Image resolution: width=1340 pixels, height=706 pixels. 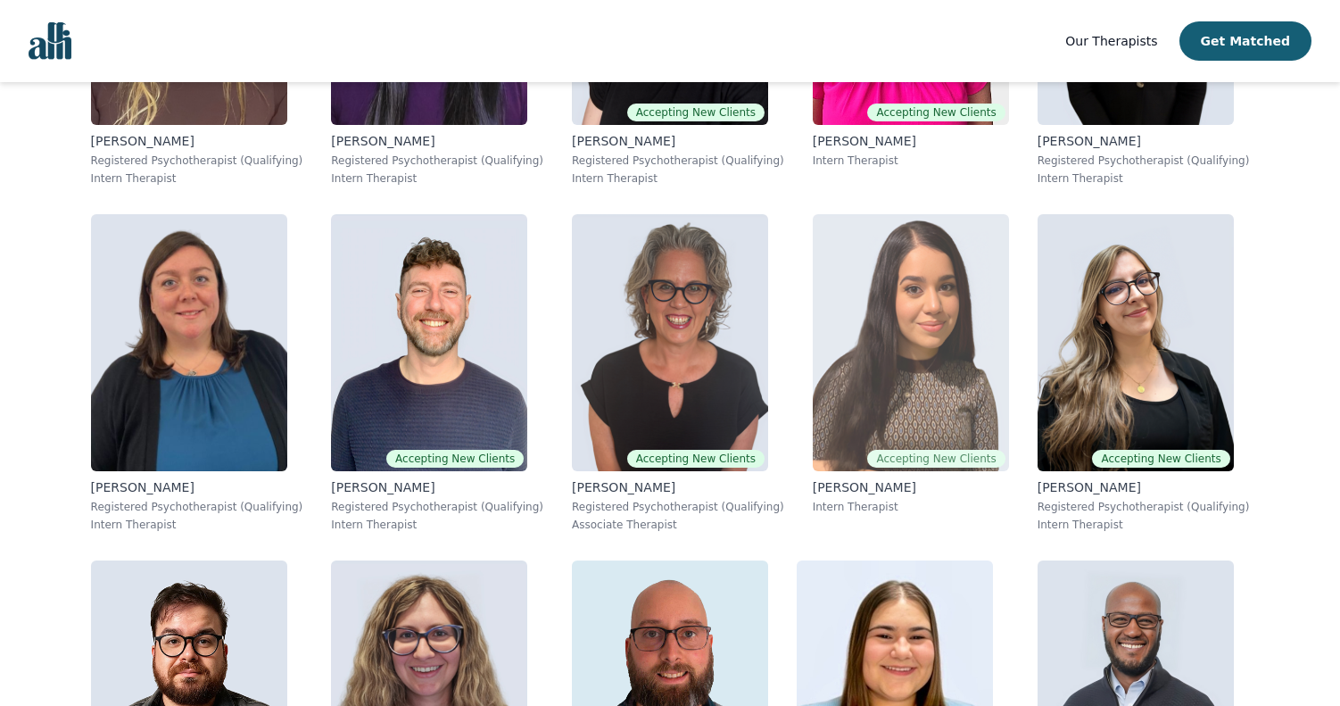 I want to click on img: Joanna_Komisar, so click(x=1136, y=343).